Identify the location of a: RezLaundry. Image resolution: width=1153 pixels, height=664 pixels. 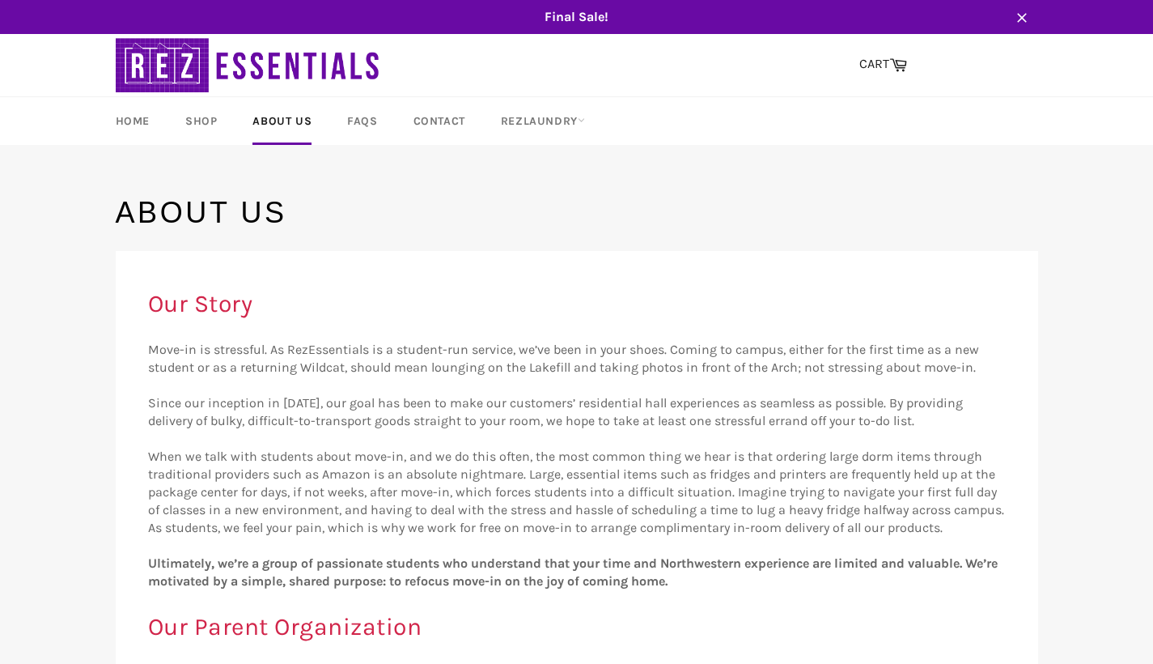
(543, 121).